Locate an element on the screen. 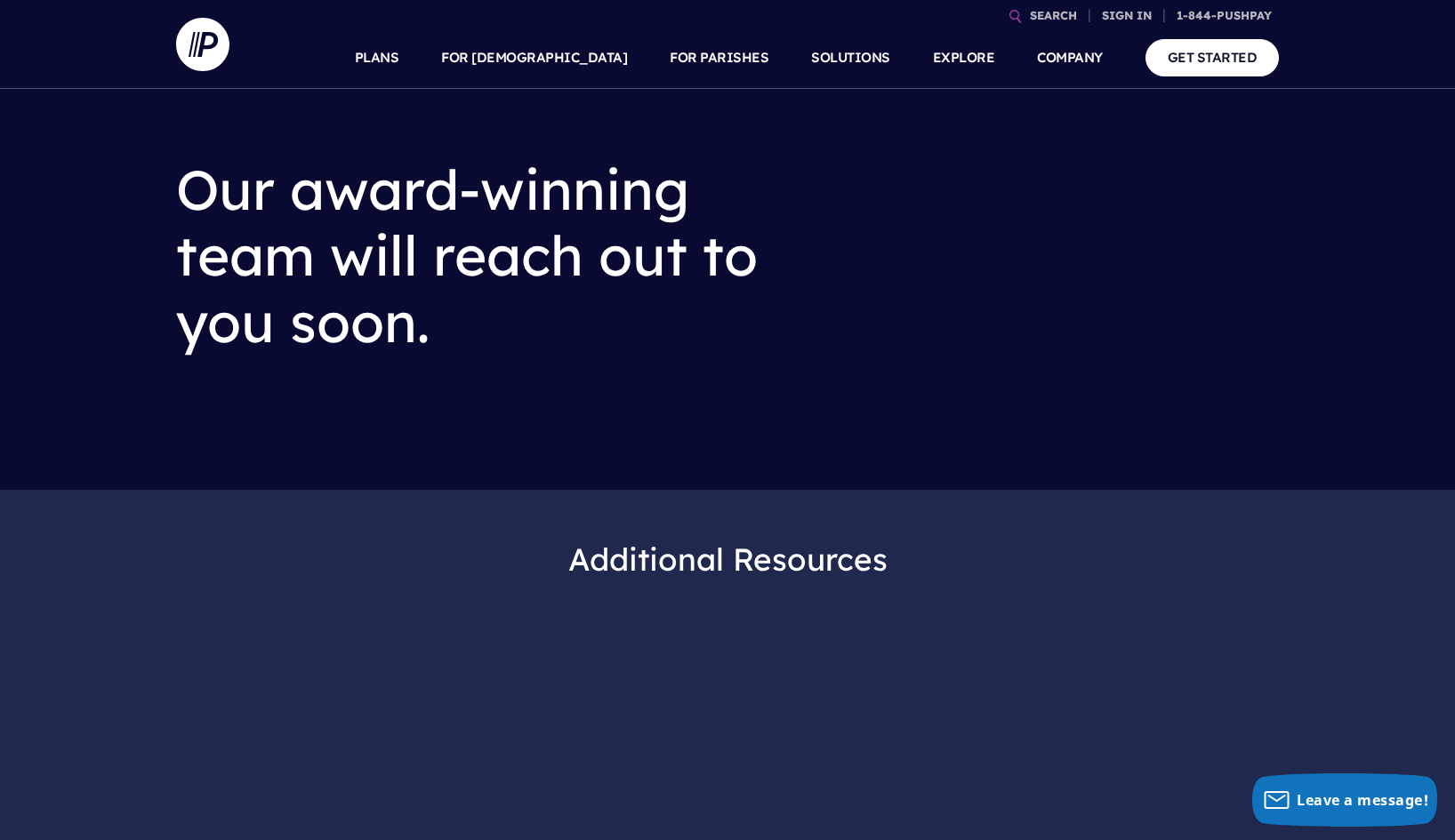 This screenshot has width=1455, height=840. h3: Additional Resources is located at coordinates (728, 560).